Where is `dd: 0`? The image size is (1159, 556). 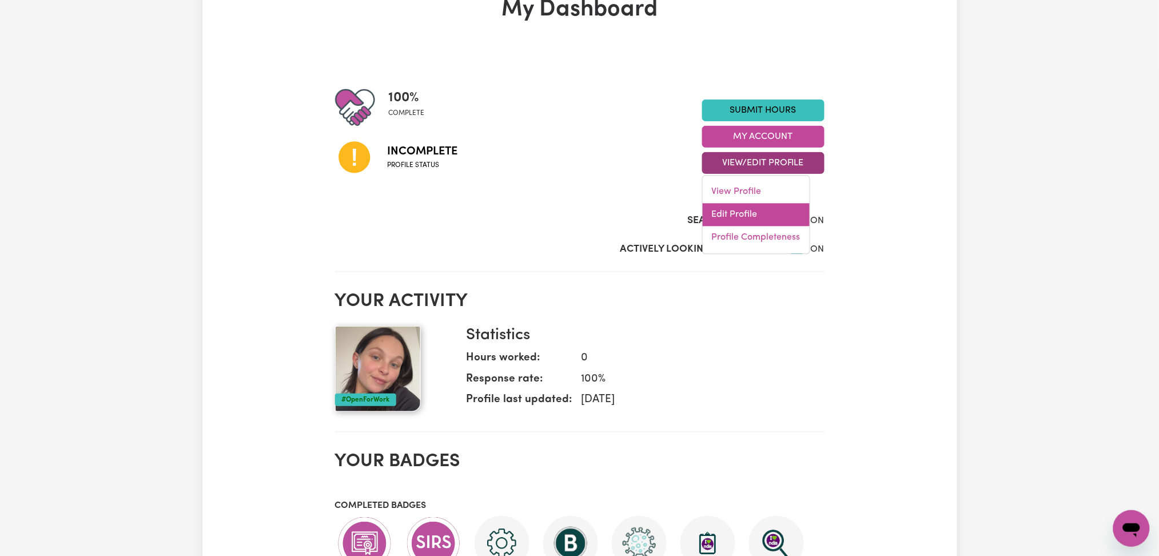 dd: 0 is located at coordinates (694, 358).